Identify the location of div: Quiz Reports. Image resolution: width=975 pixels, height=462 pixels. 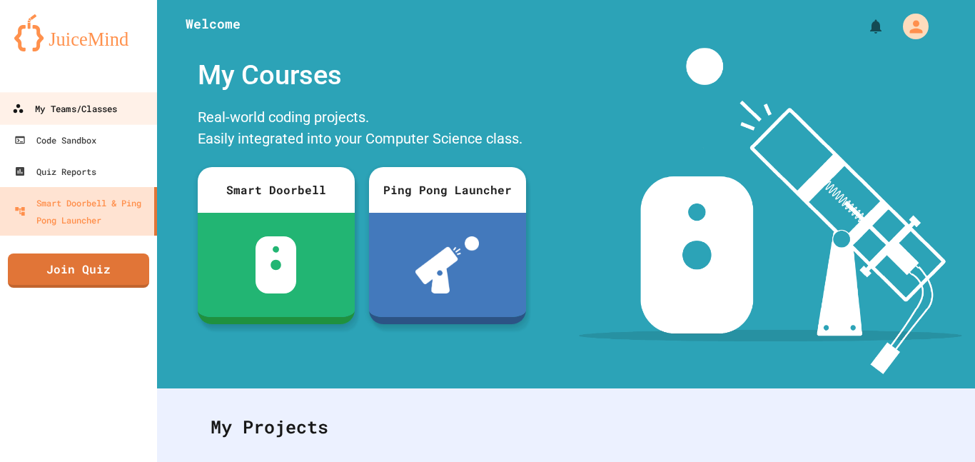
(55, 171).